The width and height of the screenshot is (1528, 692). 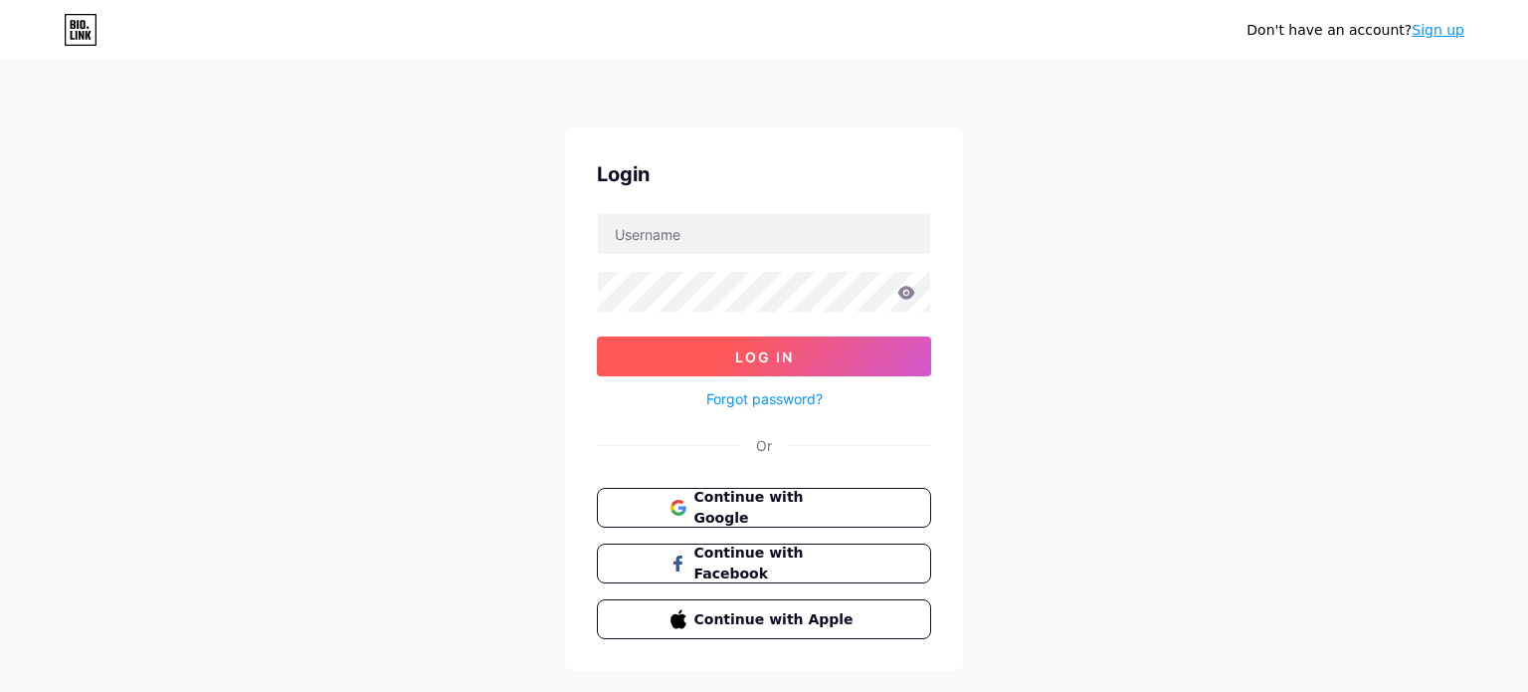 I want to click on div: Login, so click(x=764, y=174).